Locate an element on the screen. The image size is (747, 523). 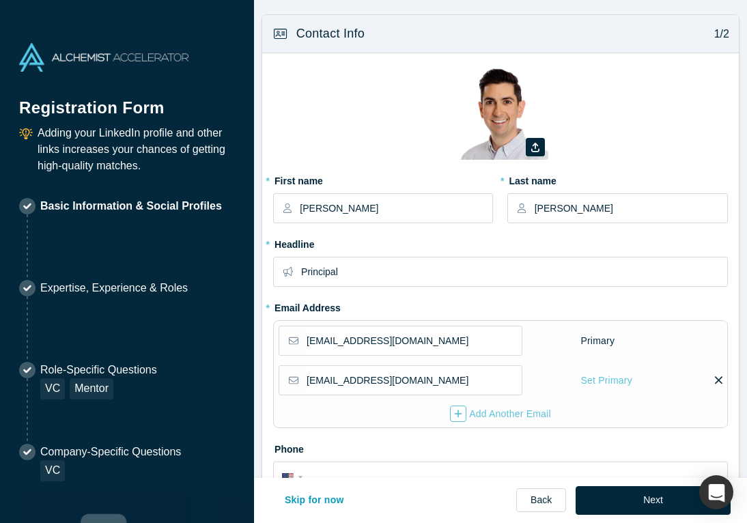
h1: Registration Form is located at coordinates (127, 100).